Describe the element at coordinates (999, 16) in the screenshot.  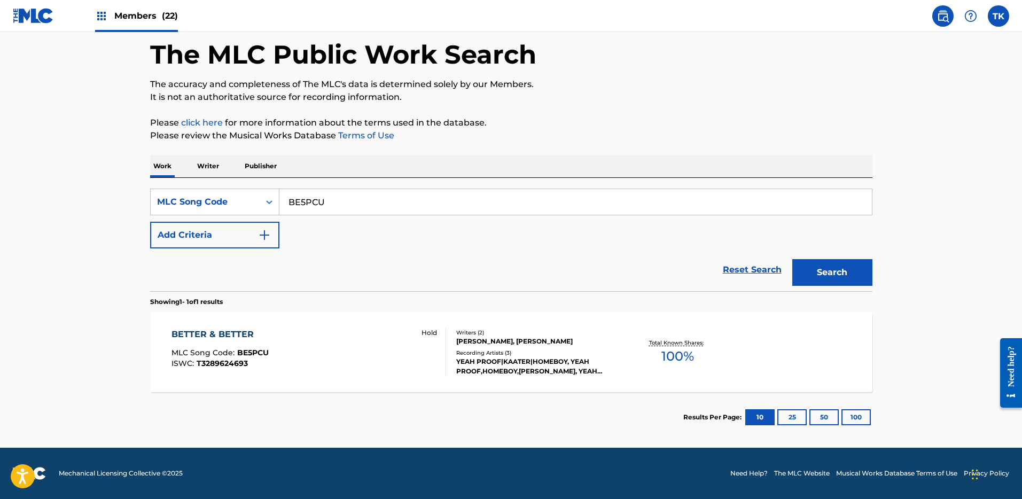
I see `div: User Menu` at that location.